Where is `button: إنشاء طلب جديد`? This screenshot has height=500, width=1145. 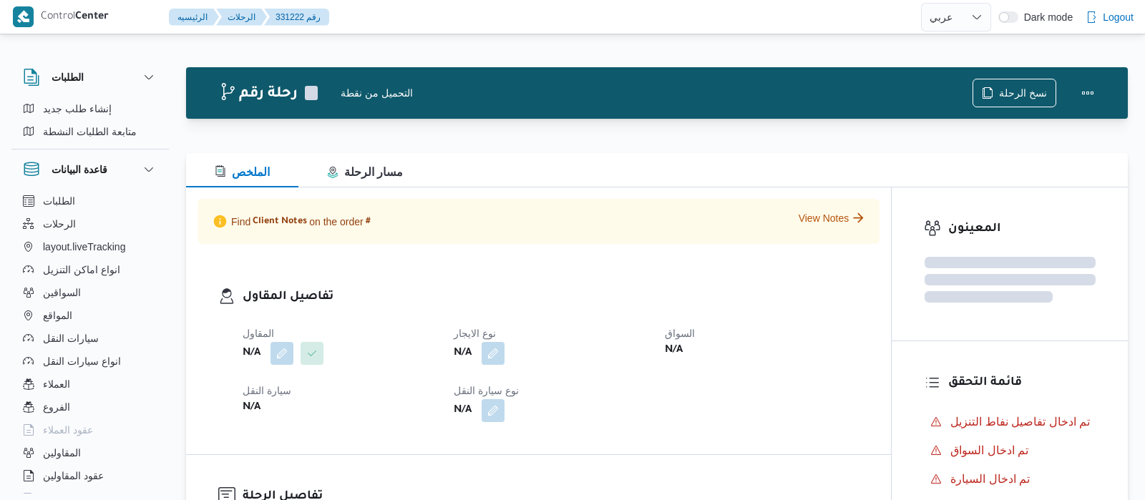 button: إنشاء طلب جديد is located at coordinates (90, 109).